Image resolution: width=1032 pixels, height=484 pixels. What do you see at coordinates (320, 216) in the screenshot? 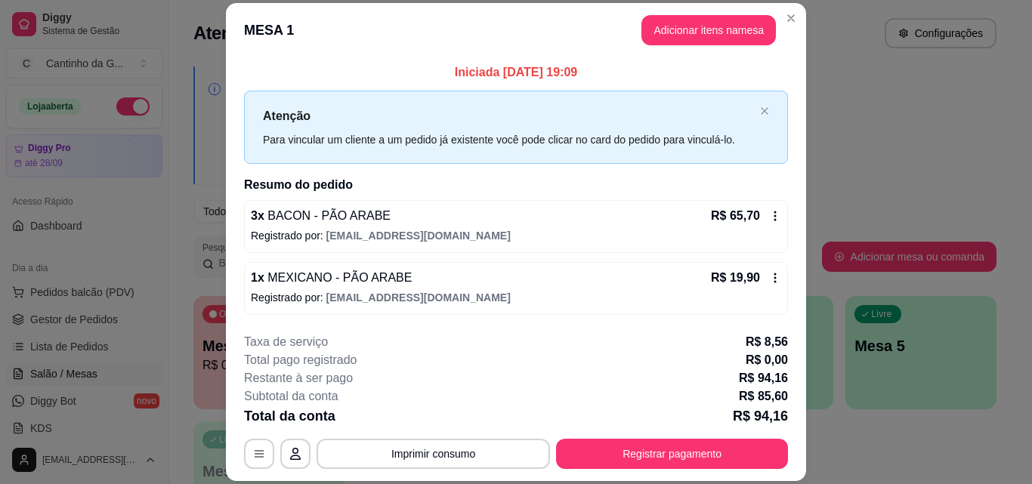
I see `p: 3 x` at bounding box center [320, 216].